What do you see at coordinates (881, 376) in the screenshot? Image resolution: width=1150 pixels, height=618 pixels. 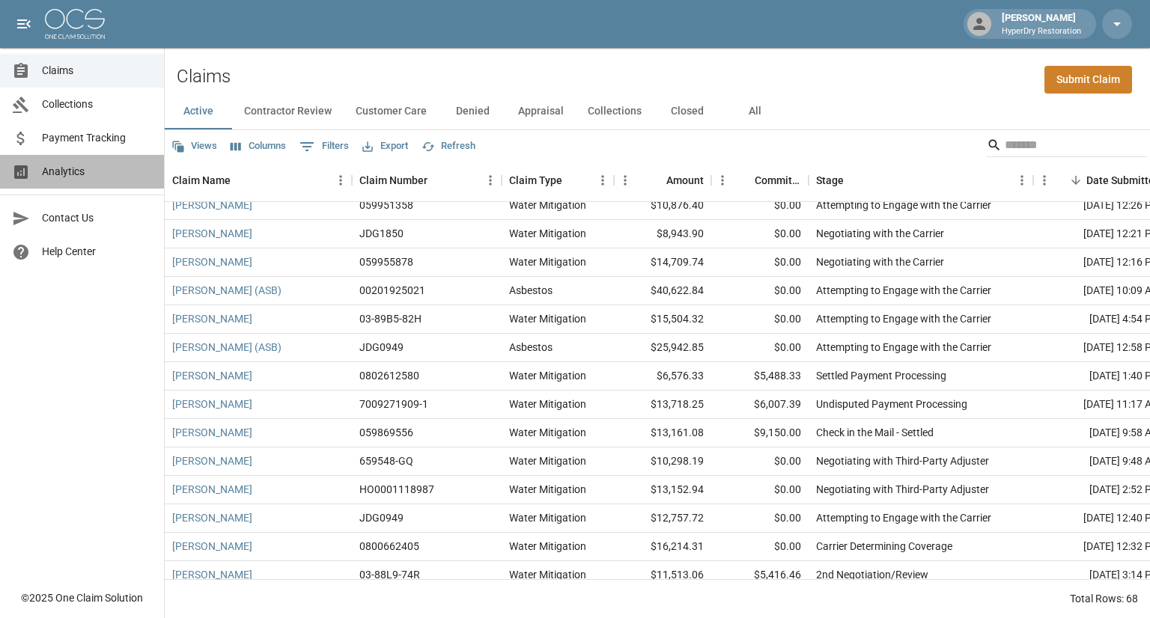 I see `div: Settled Payment Processing` at bounding box center [881, 376].